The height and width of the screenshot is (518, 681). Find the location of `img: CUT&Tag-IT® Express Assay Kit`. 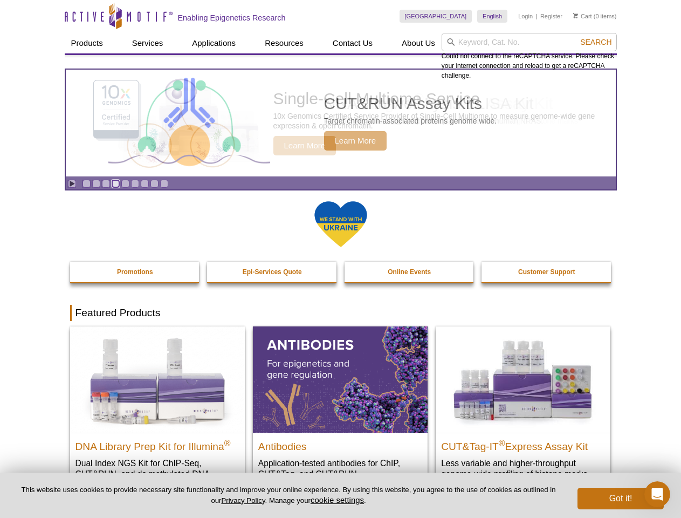

img: CUT&Tag-IT® Express Assay Kit is located at coordinates (523, 379).